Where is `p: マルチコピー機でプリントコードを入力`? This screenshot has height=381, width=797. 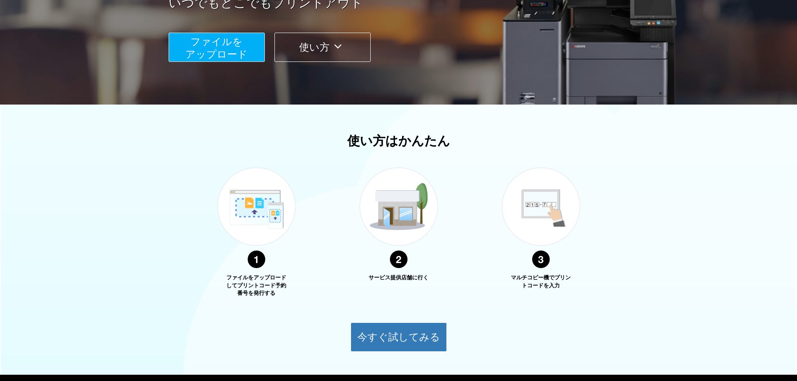
p: マルチコピー機でプリントコードを入力 is located at coordinates (541, 281).